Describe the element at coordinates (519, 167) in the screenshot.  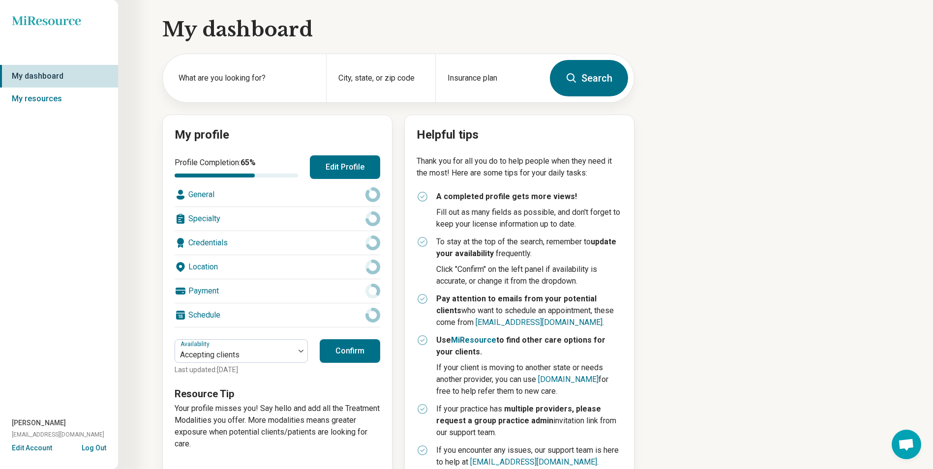
I see `p: Thank you for all you do to help people when they need it the most! Here are some tips for your d...` at that location.